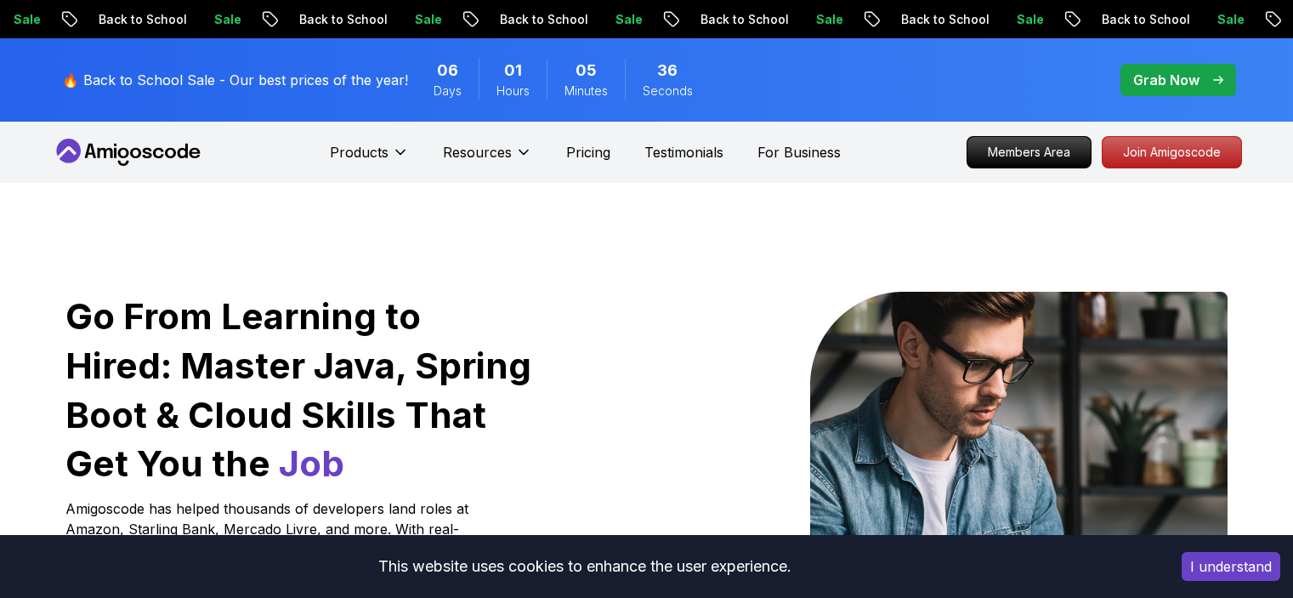 Image resolution: width=1293 pixels, height=598 pixels. What do you see at coordinates (684, 152) in the screenshot?
I see `a: Testimonials` at bounding box center [684, 152].